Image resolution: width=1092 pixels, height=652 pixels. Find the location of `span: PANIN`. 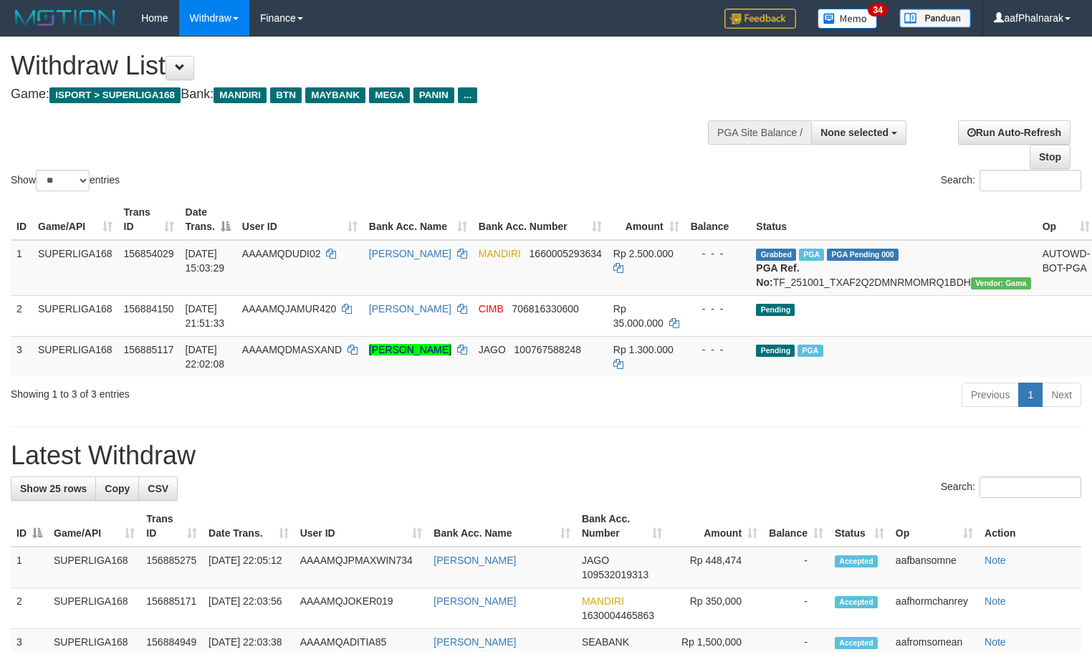

span: PANIN is located at coordinates (434, 95).